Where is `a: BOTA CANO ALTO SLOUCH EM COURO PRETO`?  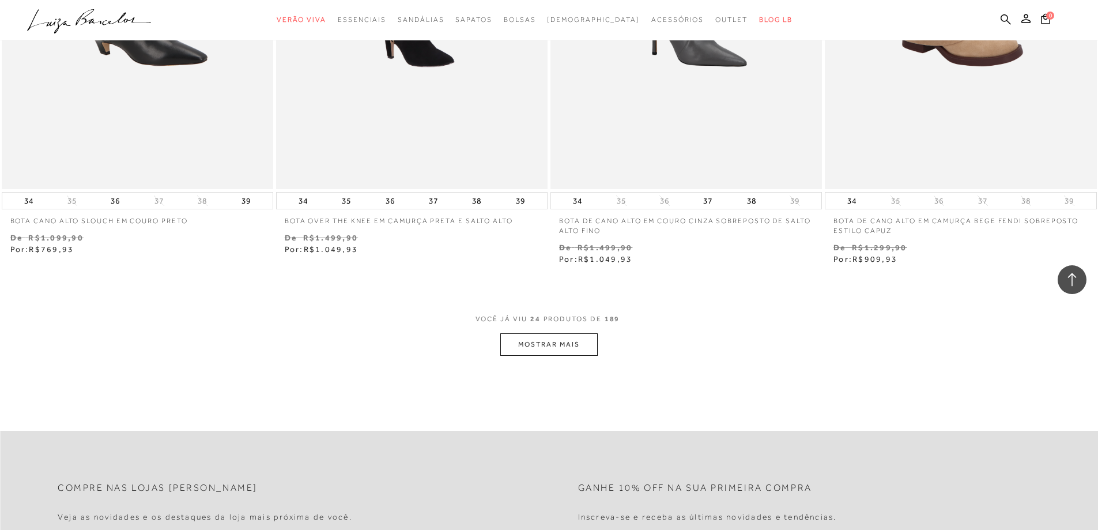 a: BOTA CANO ALTO SLOUCH EM COURO PRETO is located at coordinates (137, 217).